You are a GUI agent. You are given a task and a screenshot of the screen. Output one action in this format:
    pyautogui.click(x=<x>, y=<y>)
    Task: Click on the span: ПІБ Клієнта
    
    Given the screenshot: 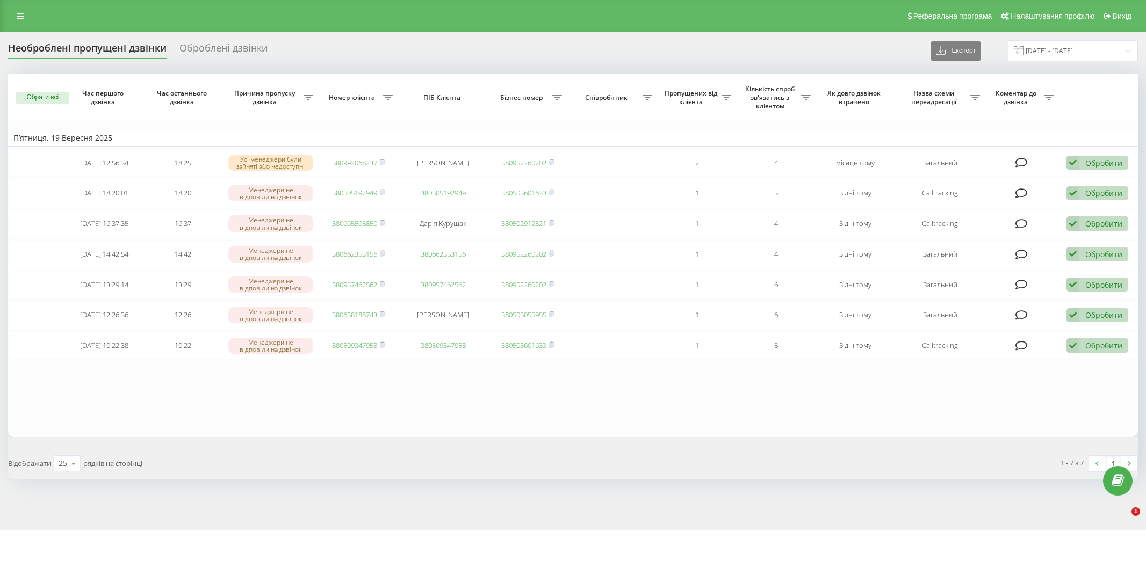 What is the action you would take?
    pyautogui.click(x=443, y=98)
    